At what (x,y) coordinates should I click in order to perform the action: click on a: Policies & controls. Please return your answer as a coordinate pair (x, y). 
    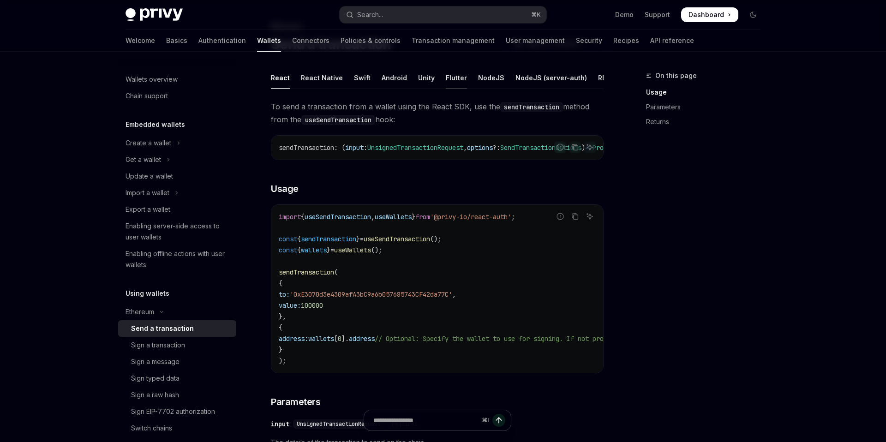
    Looking at the image, I should click on (370, 41).